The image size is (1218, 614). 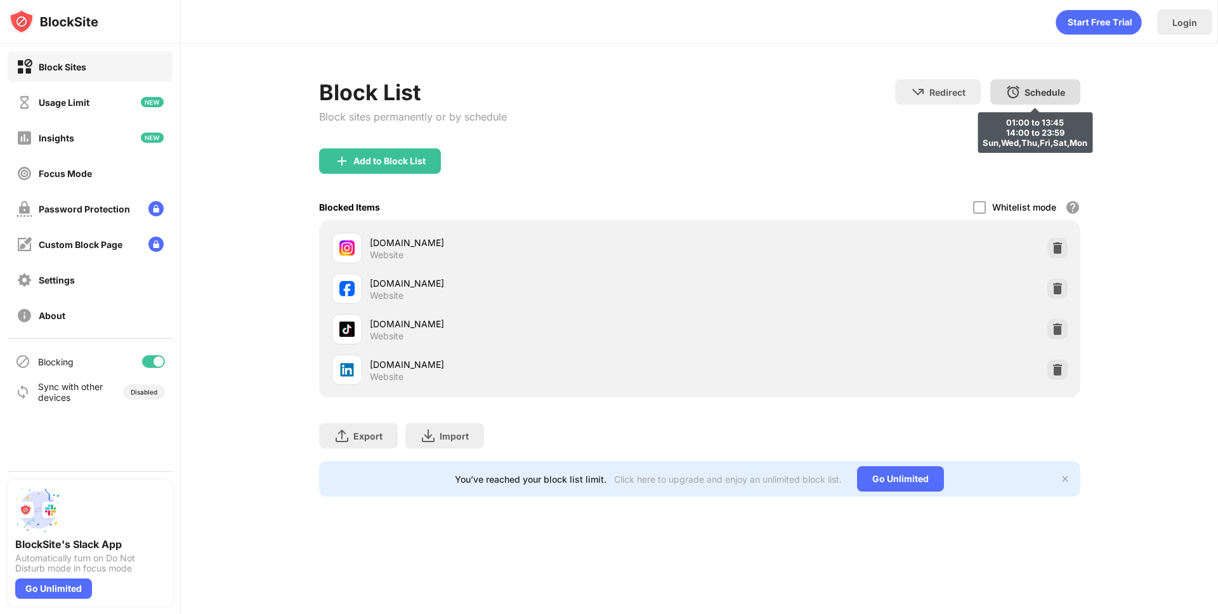 What do you see at coordinates (350, 207) in the screenshot?
I see `div: Blocked Items` at bounding box center [350, 207].